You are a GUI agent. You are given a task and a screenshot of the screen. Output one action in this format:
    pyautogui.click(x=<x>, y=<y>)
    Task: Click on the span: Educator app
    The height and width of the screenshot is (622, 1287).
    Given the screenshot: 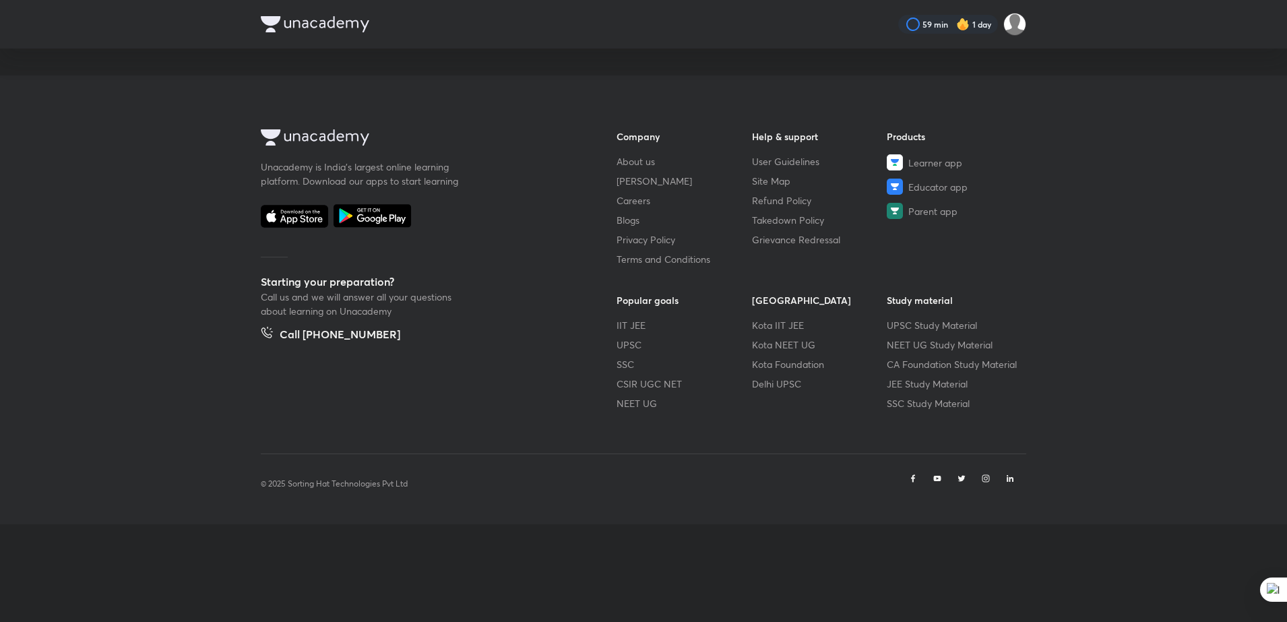 What is the action you would take?
    pyautogui.click(x=938, y=187)
    